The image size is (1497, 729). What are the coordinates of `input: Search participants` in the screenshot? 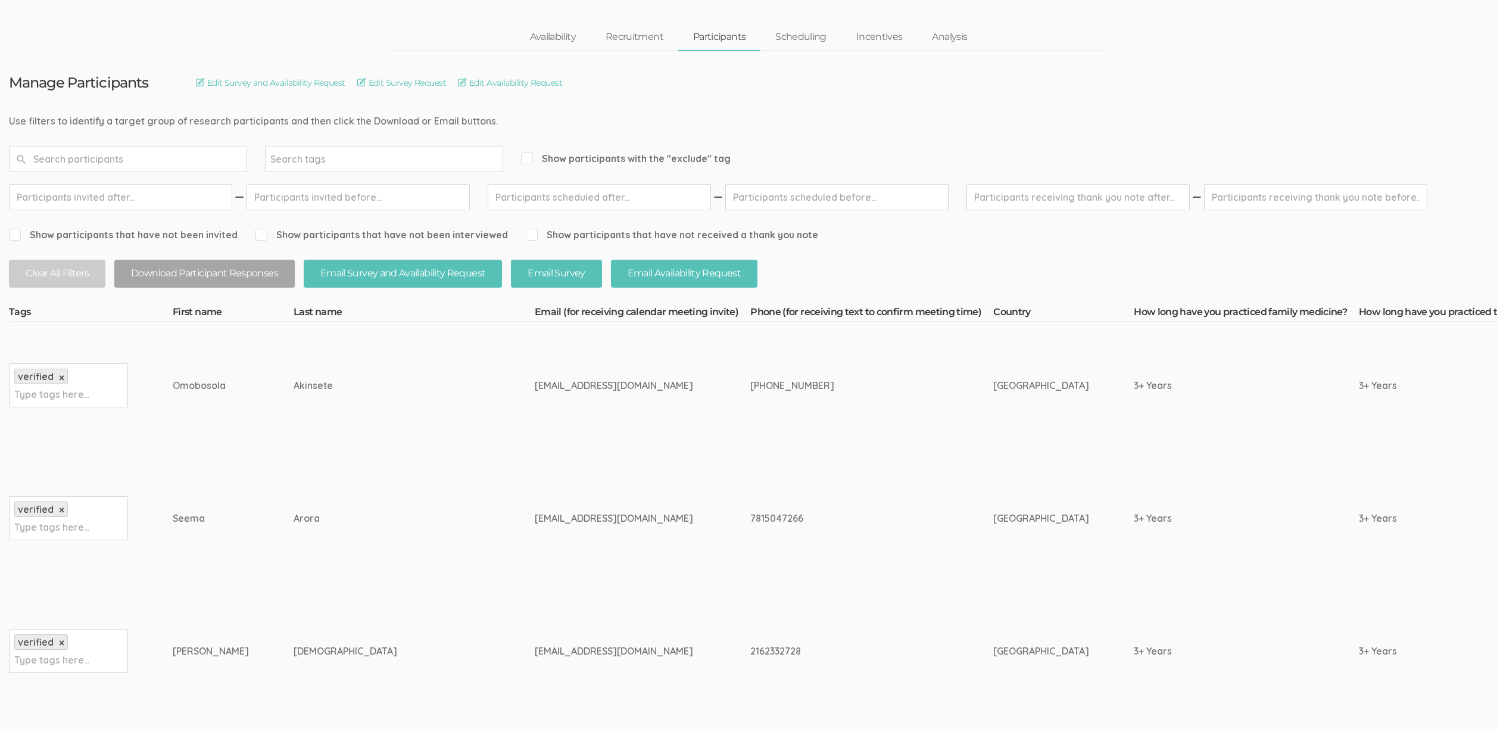 It's located at (128, 159).